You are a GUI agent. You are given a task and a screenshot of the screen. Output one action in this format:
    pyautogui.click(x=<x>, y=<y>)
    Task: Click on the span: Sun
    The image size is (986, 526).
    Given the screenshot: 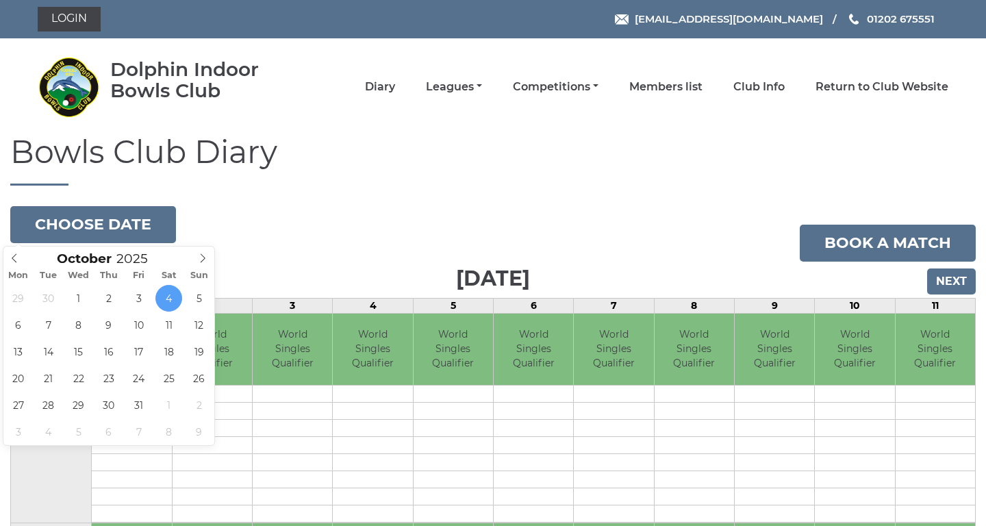 What is the action you would take?
    pyautogui.click(x=199, y=275)
    